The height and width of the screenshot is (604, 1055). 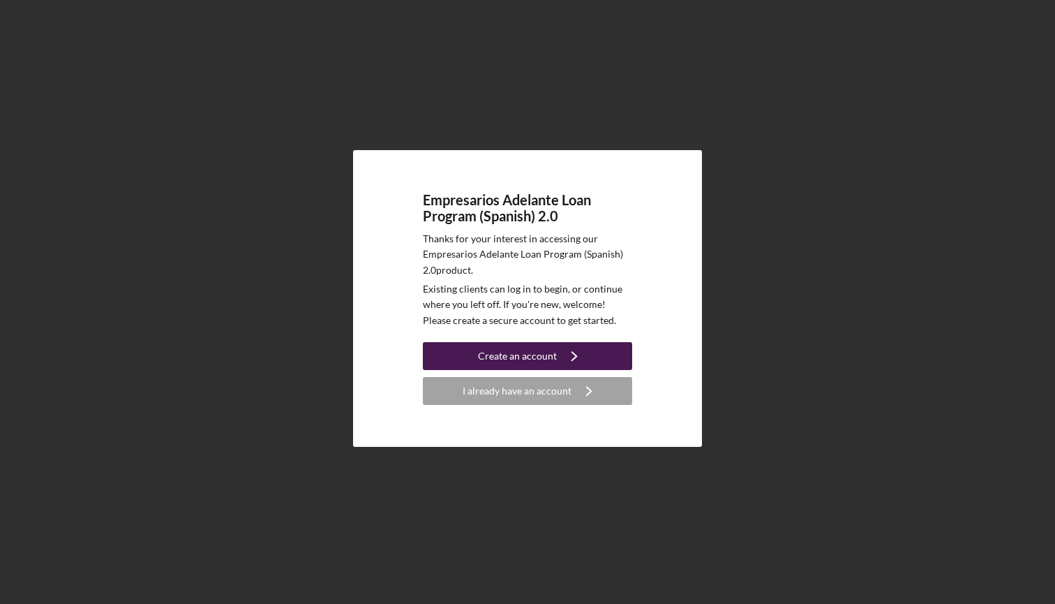 I want to click on p: Thanks for your interest in accessing our Empresarios Adelante Loan Program (Spanish) 2.0 product., so click(x=527, y=254).